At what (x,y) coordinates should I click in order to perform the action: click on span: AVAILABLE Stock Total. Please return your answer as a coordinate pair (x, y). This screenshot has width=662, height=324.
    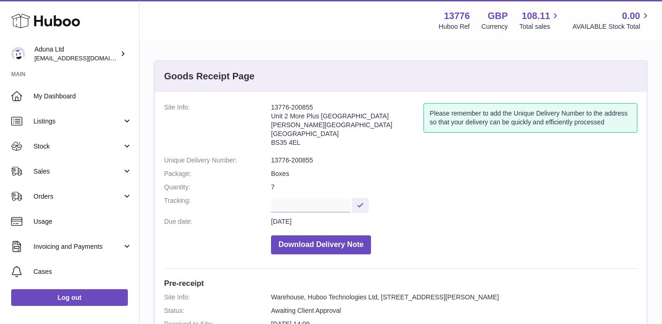
    Looking at the image, I should click on (611, 26).